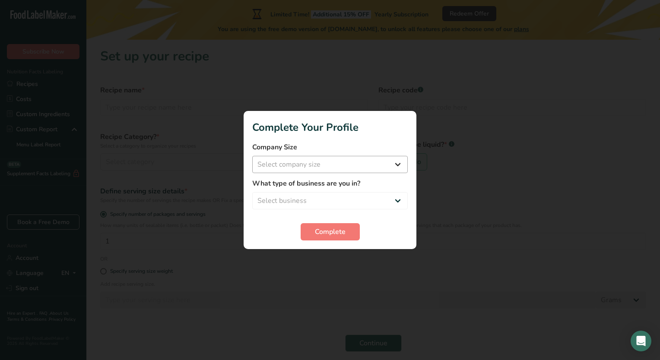 This screenshot has width=660, height=360. I want to click on button: Complete, so click(330, 232).